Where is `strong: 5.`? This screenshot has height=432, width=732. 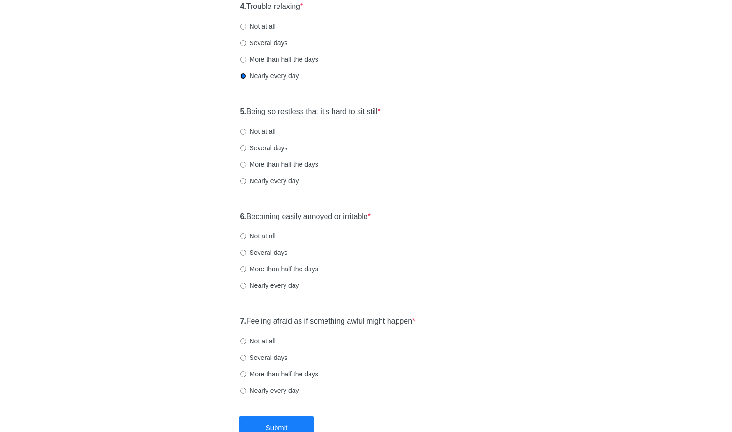 strong: 5. is located at coordinates (243, 111).